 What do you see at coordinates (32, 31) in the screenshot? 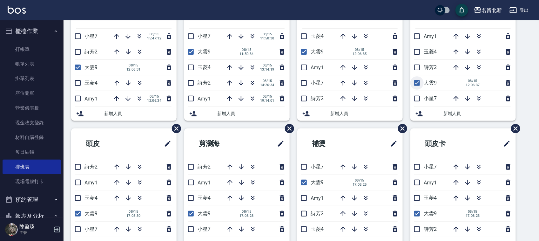
I see `button: 櫃檯作業` at bounding box center [32, 31].